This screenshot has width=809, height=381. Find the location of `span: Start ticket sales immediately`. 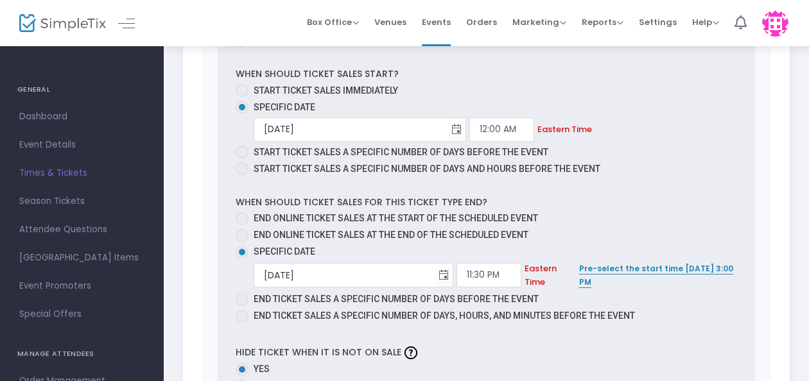

span: Start ticket sales immediately is located at coordinates (325, 91).